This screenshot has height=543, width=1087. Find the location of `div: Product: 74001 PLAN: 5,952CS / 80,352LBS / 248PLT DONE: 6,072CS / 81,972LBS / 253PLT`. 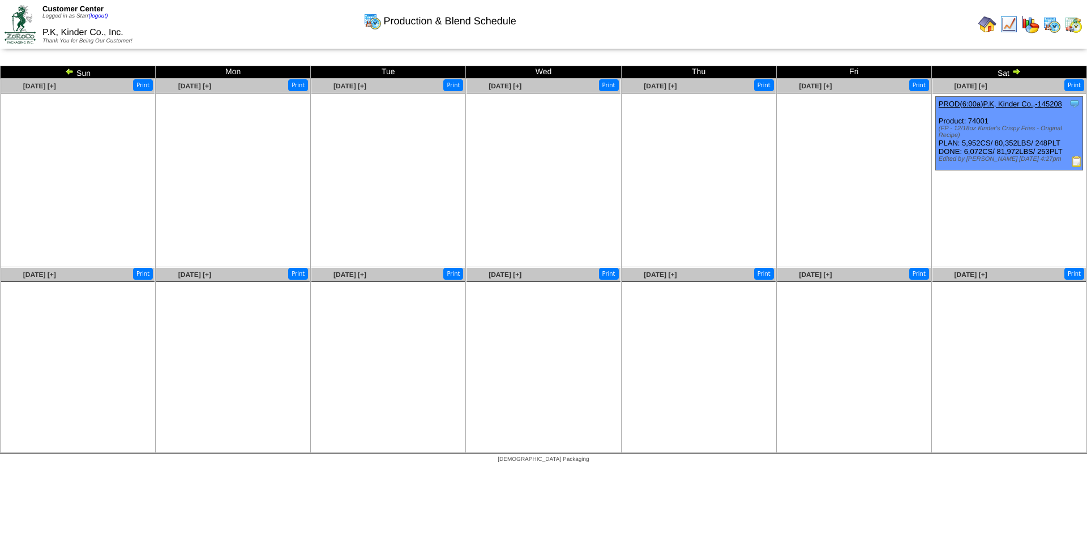

div: Product: 74001 PLAN: 5,952CS / 80,352LBS / 248PLT DONE: 6,072CS / 81,972LBS / 253PLT is located at coordinates (1009, 134).